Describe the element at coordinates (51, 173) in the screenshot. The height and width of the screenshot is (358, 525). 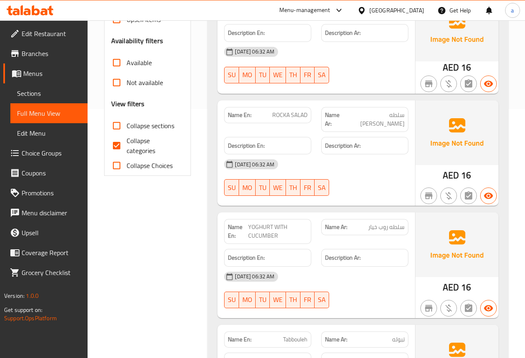
I see `span: Coupons` at that location.